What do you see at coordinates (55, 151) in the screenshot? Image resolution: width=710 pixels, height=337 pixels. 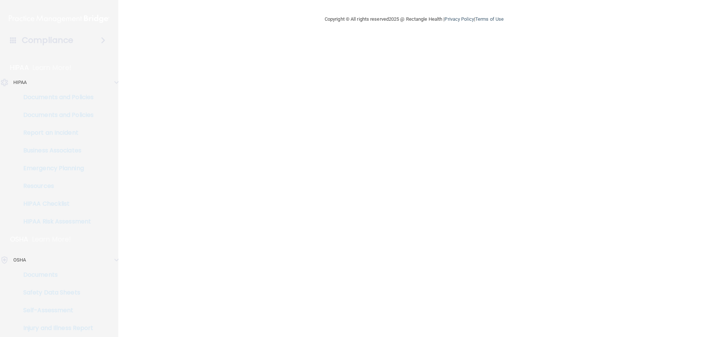 I see `p: Business Associates` at bounding box center [55, 151].